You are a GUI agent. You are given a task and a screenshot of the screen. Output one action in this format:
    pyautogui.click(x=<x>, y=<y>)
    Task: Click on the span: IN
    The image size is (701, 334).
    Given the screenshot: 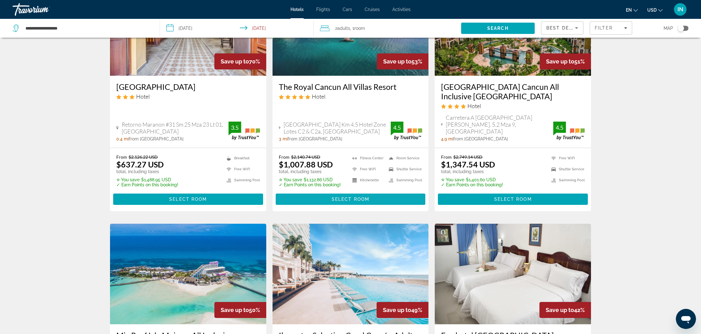 What is the action you would take?
    pyautogui.click(x=680, y=9)
    